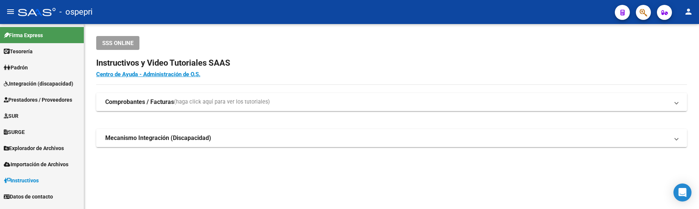 Image resolution: width=699 pixels, height=209 pixels. I want to click on span: Integración (discapacidad), so click(38, 84).